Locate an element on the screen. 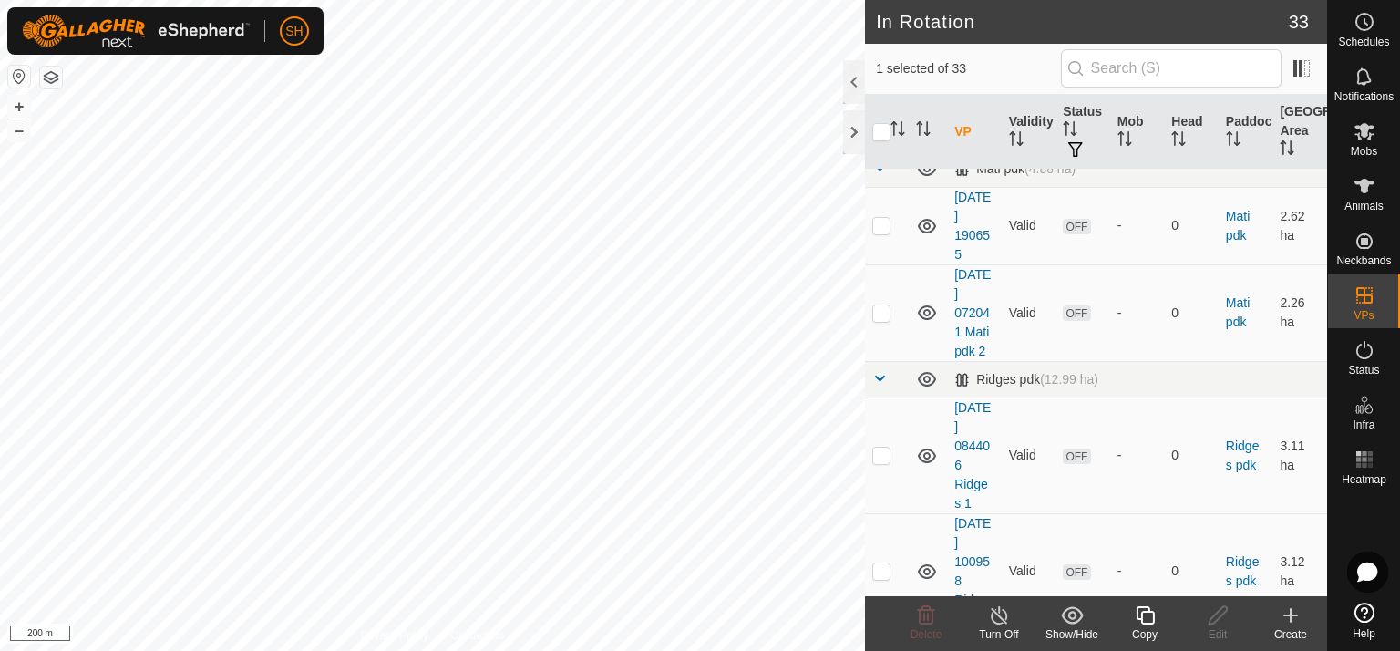  span: Notifications is located at coordinates (1363, 97).